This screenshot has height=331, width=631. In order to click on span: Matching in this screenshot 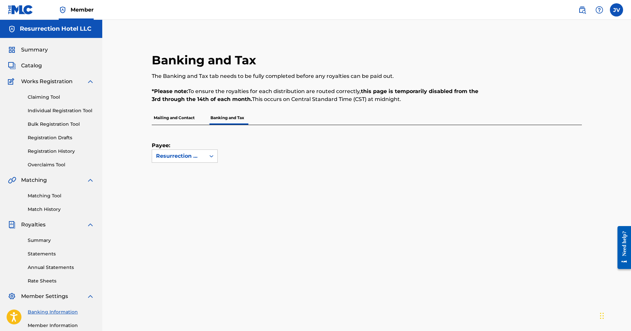, I will do `click(34, 180)`.